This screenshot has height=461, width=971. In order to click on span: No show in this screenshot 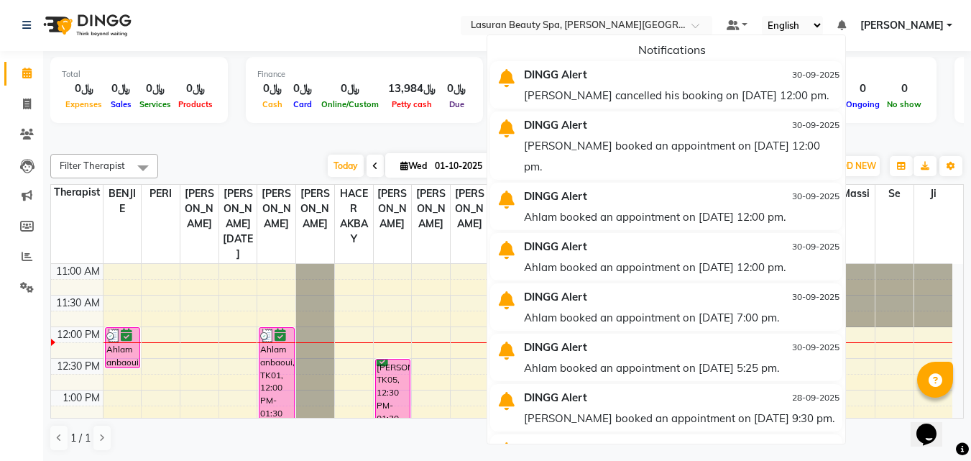, I will do `click(904, 104)`.